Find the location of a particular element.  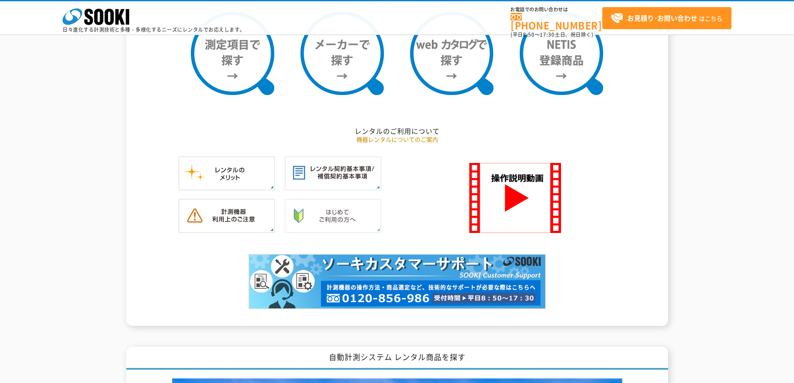

span: お電話でのお問い合わせは is located at coordinates (556, 10).